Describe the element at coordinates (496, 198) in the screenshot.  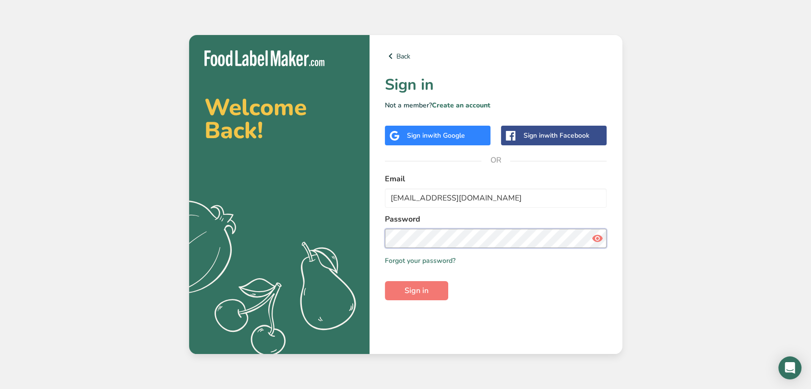
I see `input: Enter Your Email` at that location.